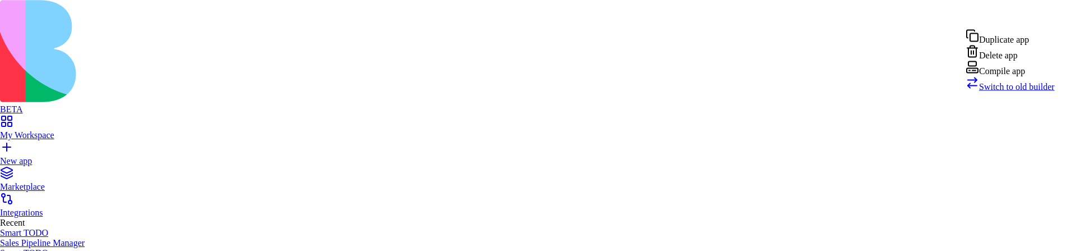 This screenshot has width=1076, height=251. Describe the element at coordinates (1010, 68) in the screenshot. I see `div: Compile app` at that location.